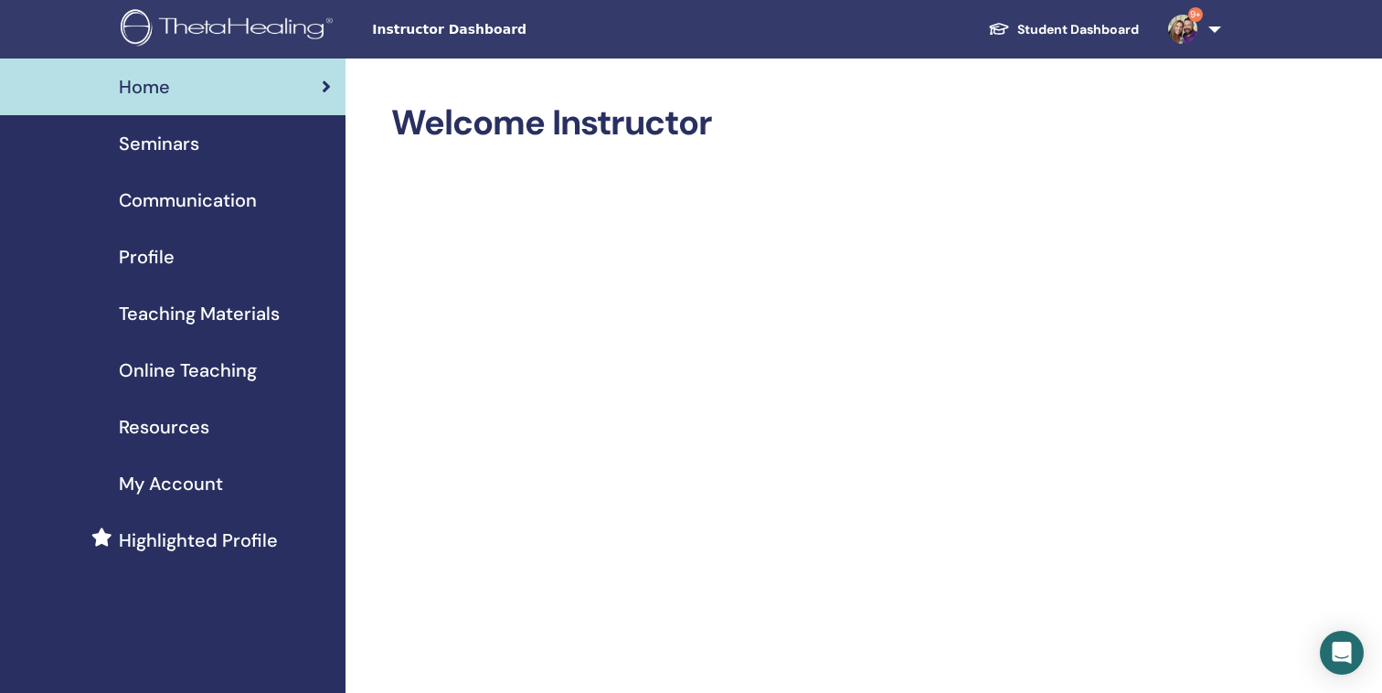 This screenshot has height=693, width=1382. I want to click on span: Communication, so click(187, 200).